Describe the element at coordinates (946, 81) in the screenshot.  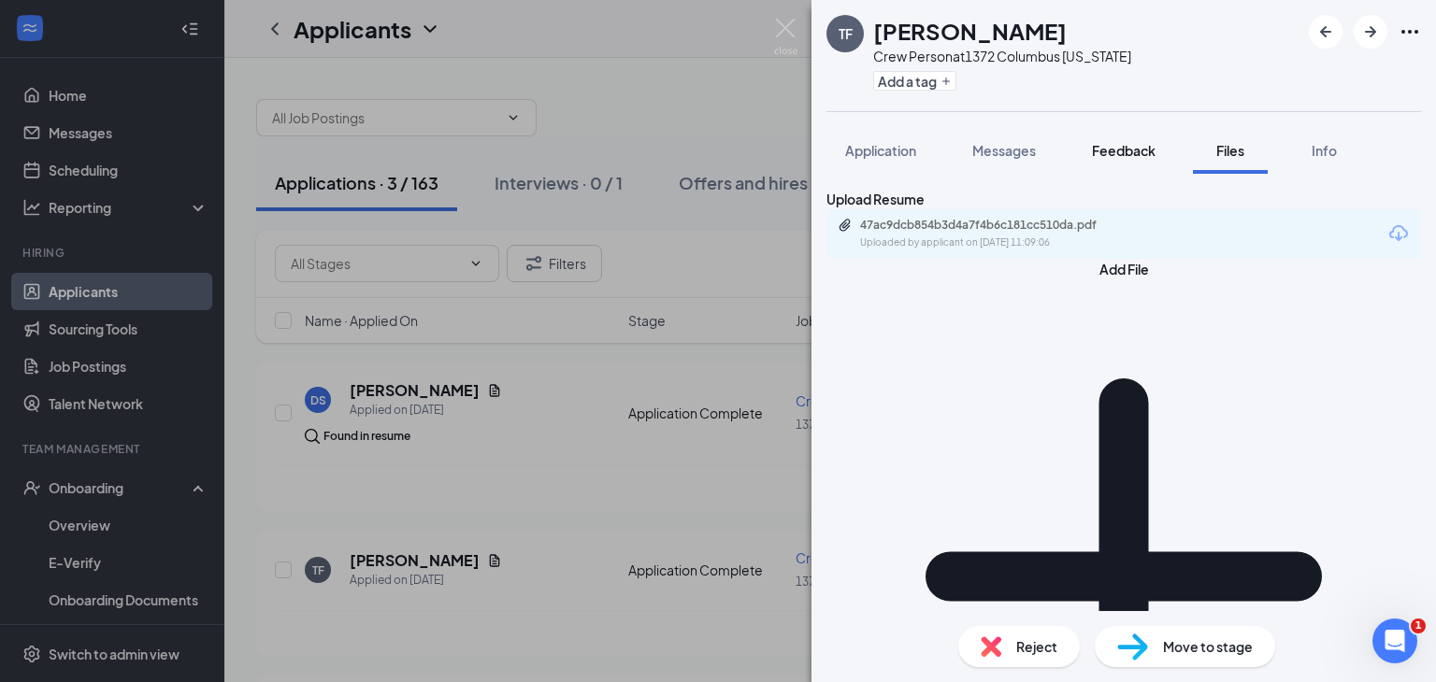
I see `svg: Plus` at that location.